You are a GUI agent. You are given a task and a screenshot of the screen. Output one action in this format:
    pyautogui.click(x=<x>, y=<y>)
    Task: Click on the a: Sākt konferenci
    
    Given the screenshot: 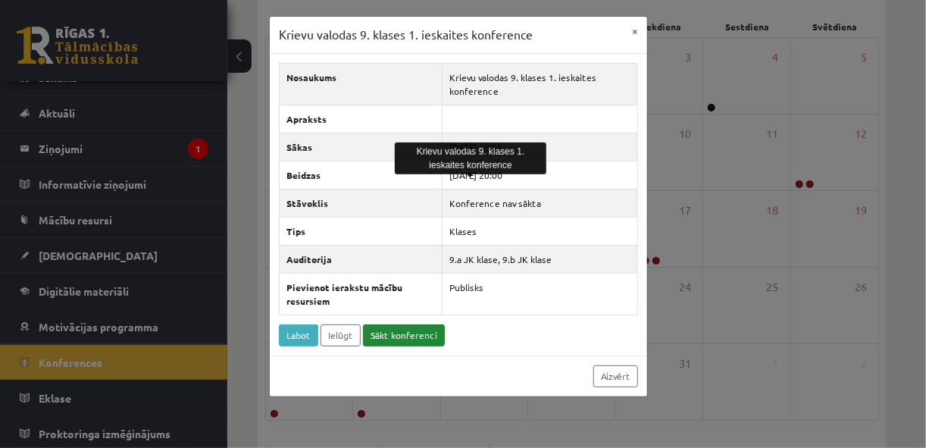 What is the action you would take?
    pyautogui.click(x=404, y=335)
    